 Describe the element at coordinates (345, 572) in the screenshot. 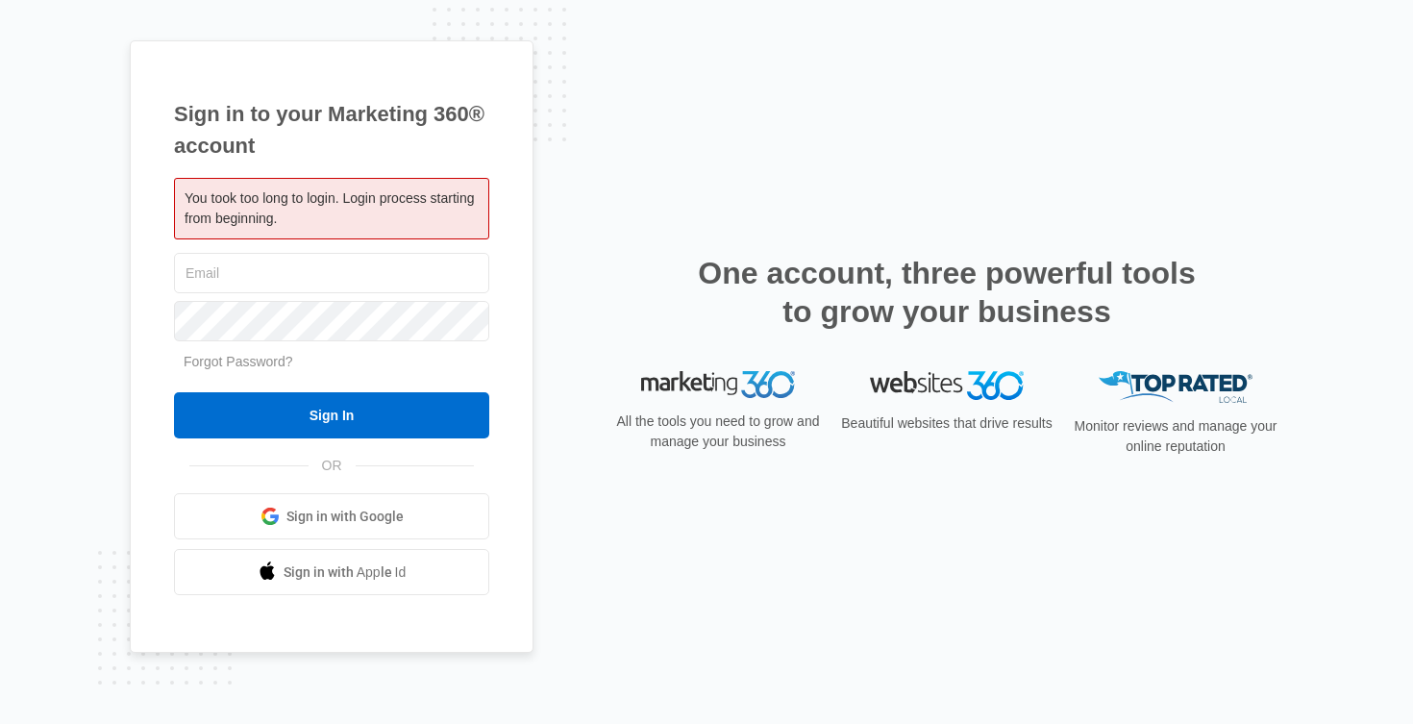

I see `span: Sign in with Apple Id` at that location.